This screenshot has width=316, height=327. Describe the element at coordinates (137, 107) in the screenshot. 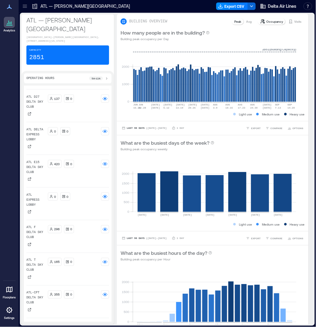

I see `text: 15-21` at that location.